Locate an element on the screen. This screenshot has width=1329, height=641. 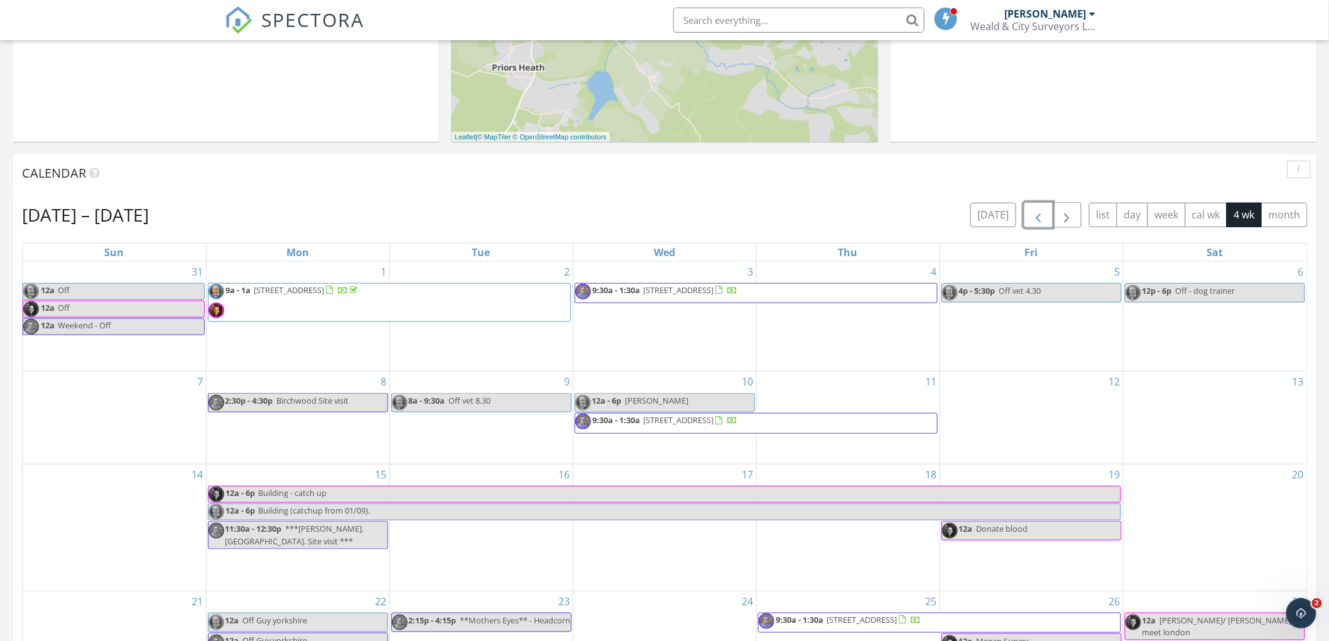
a: Go to September 1, 2025 is located at coordinates (384, 272).